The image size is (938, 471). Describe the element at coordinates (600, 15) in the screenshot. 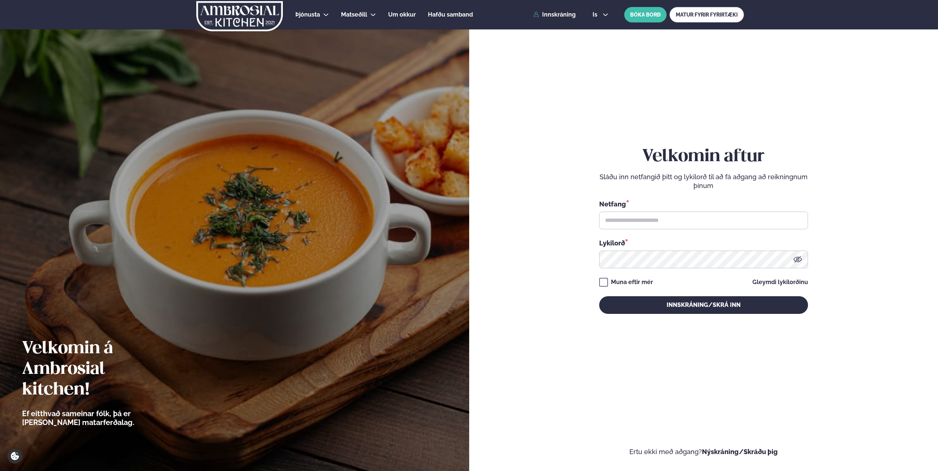

I see `button: is` at that location.